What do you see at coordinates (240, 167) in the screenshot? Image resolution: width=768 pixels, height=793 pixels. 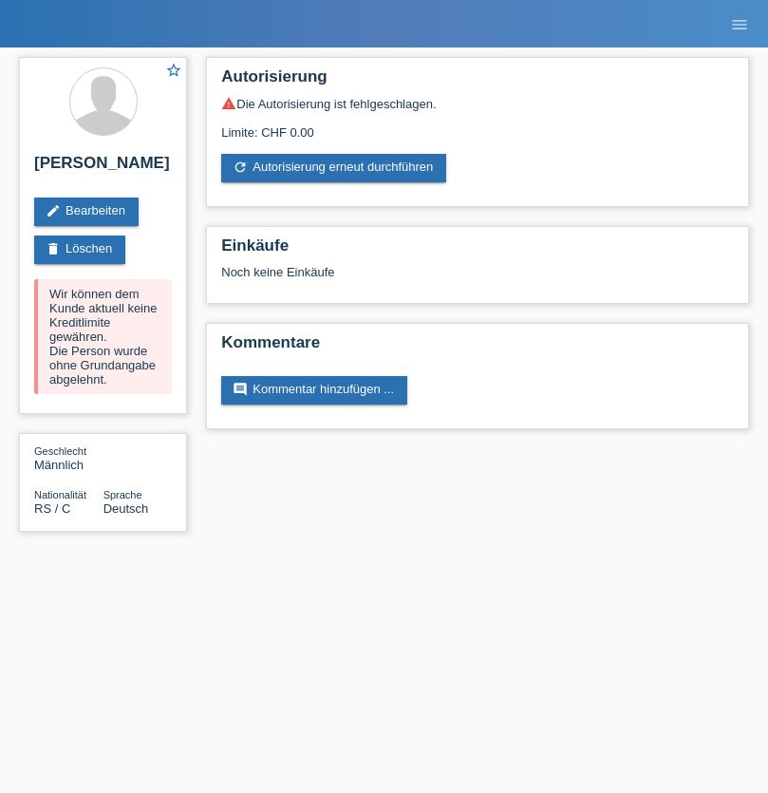 I see `i: refresh` at bounding box center [240, 167].